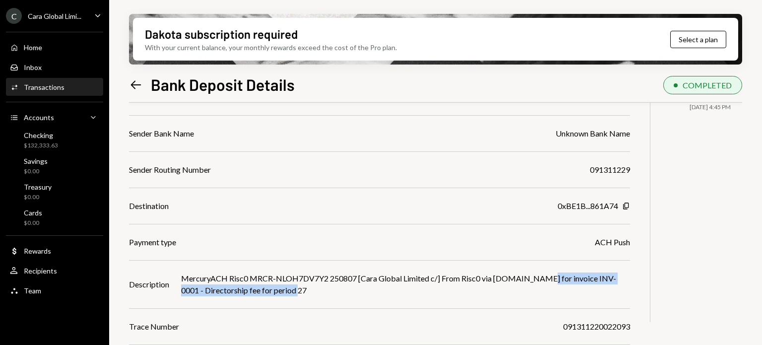 This screenshot has height=345, width=762. I want to click on div: 0xBE1B...861A74, so click(588, 206).